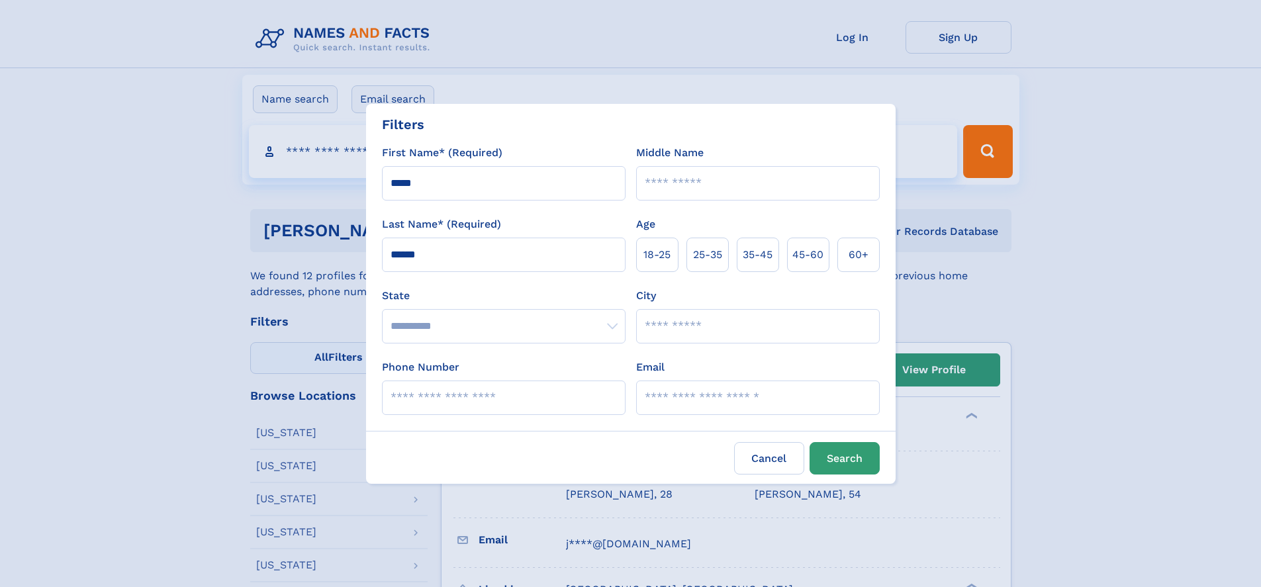 This screenshot has height=587, width=1261. I want to click on label: Cancel, so click(769, 458).